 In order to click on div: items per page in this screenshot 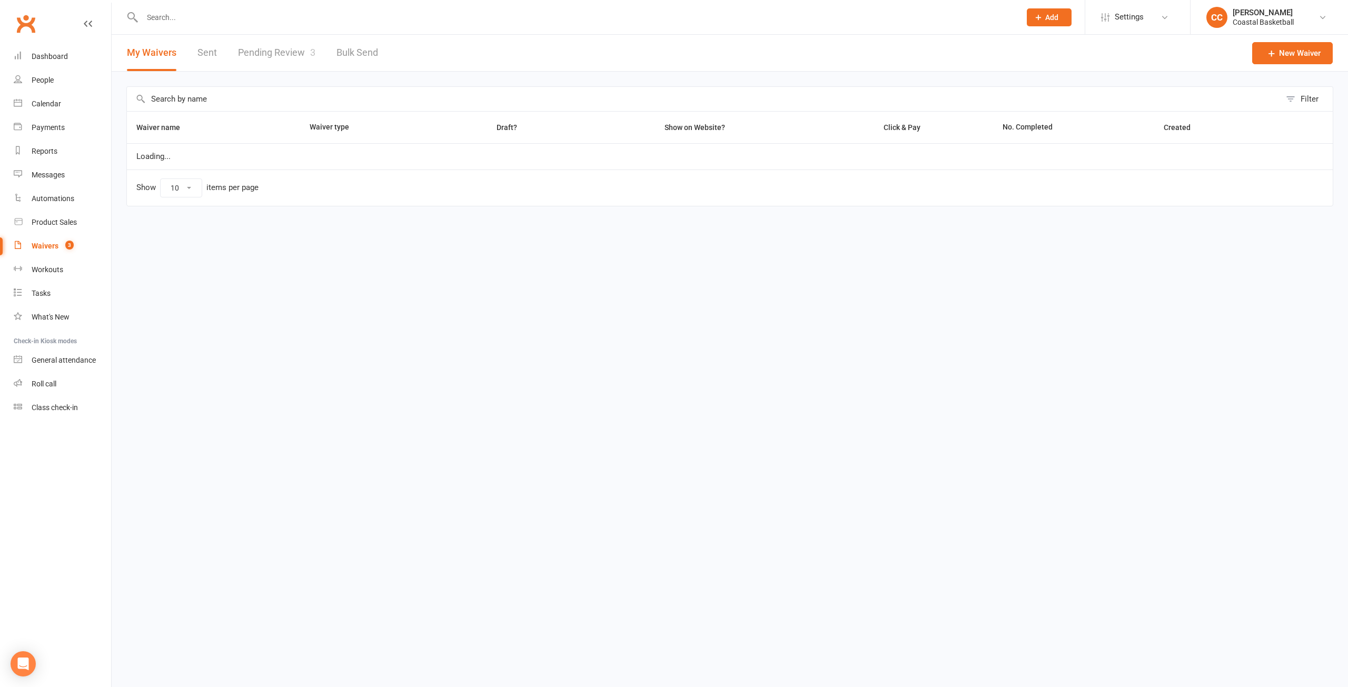, I will do `click(232, 187)`.